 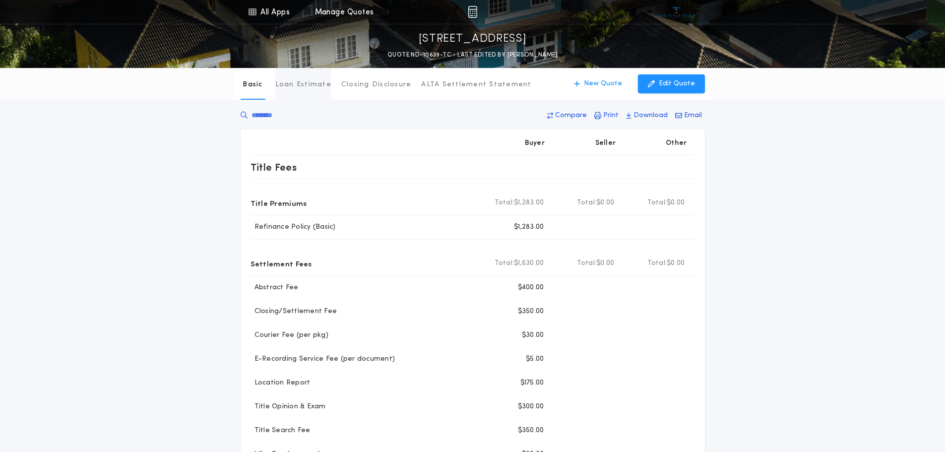 I want to click on p: Download, so click(x=650, y=116).